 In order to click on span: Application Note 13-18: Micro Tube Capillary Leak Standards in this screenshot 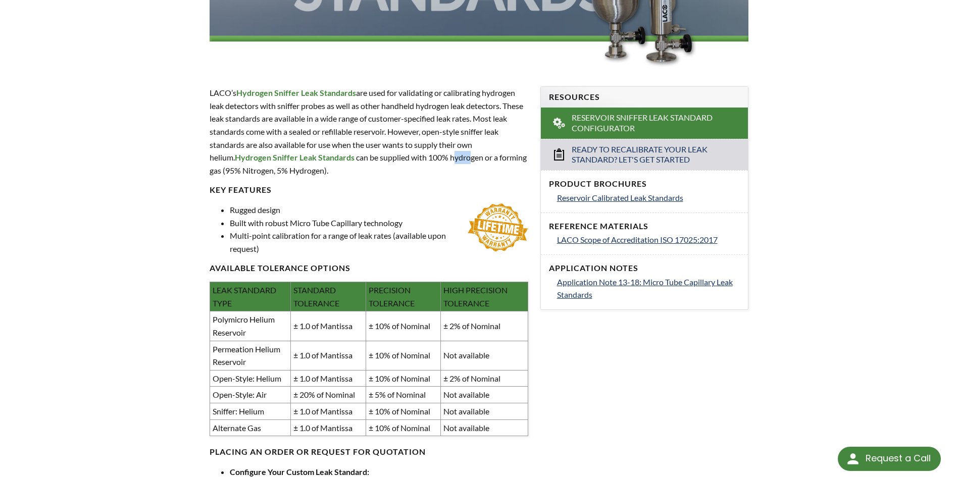, I will do `click(645, 288)`.